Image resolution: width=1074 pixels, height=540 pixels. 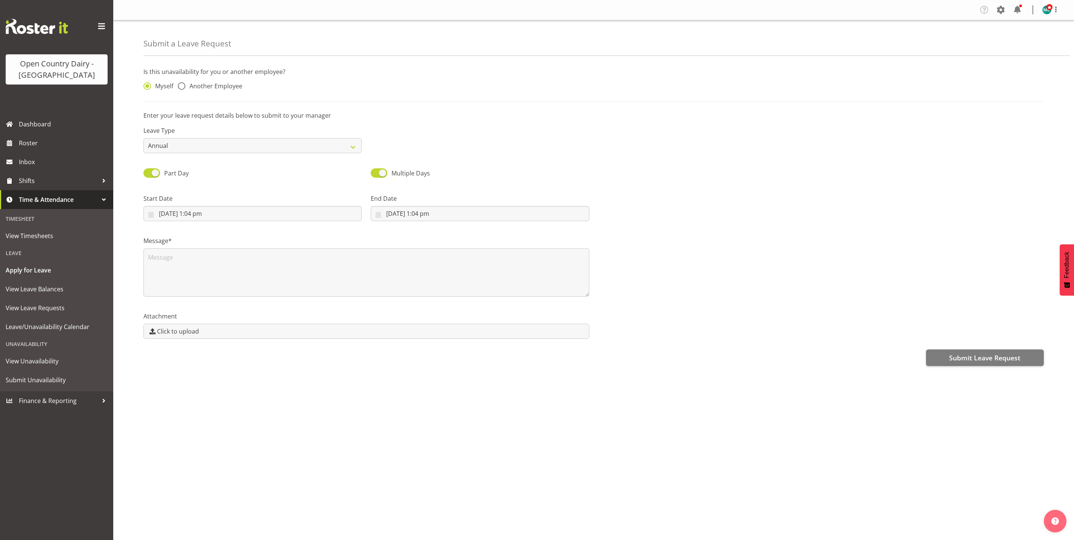 What do you see at coordinates (57, 308) in the screenshot?
I see `a: View Leave Requests` at bounding box center [57, 308].